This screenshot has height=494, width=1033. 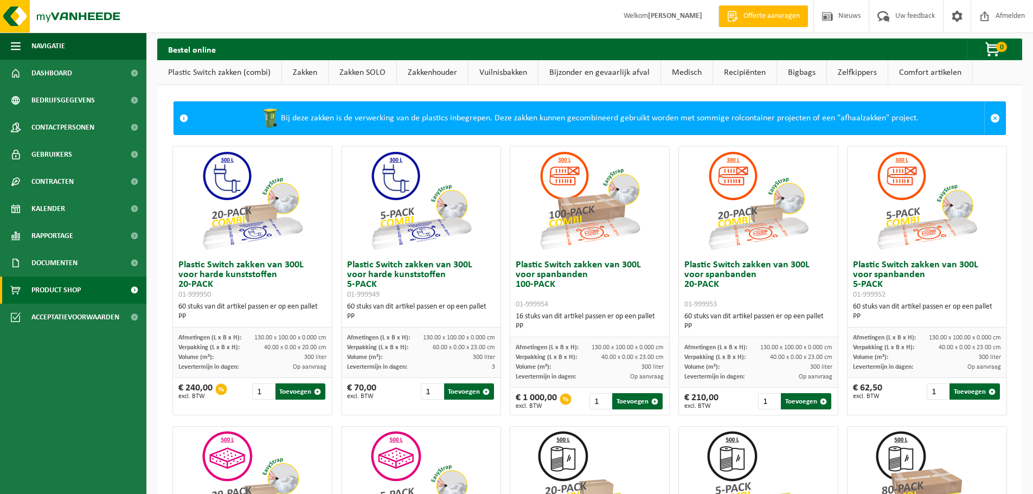 I want to click on a: Zakken SOLO, so click(x=362, y=73).